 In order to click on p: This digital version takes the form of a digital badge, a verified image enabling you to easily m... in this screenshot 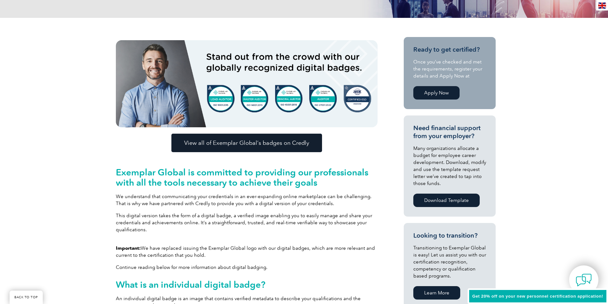, I will do `click(247, 223)`.